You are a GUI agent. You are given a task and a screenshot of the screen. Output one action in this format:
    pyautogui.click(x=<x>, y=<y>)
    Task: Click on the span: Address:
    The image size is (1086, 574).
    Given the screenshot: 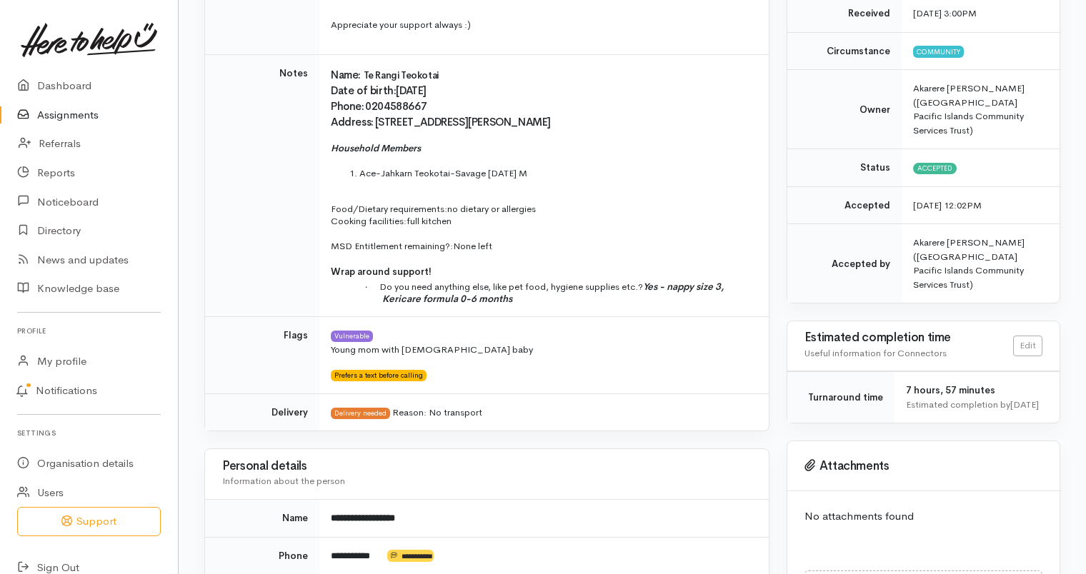 What is the action you would take?
    pyautogui.click(x=352, y=121)
    